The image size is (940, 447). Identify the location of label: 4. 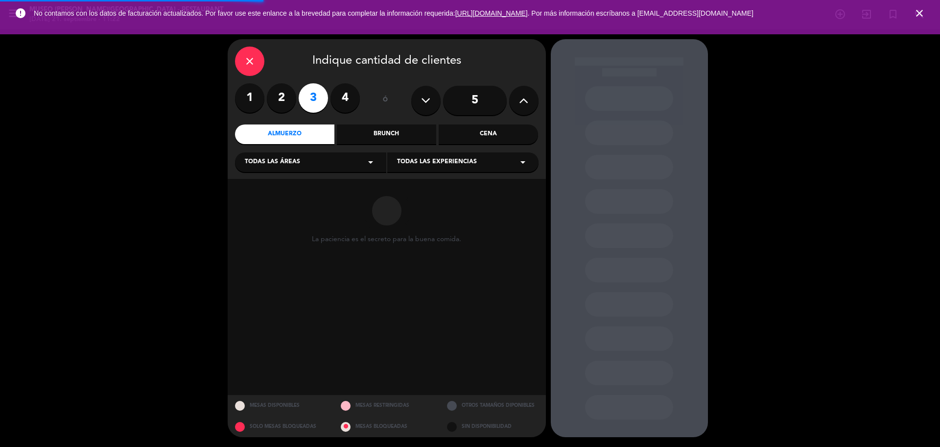
(345, 98).